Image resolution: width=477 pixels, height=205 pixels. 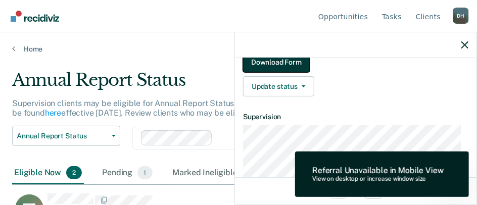 What do you see at coordinates (239, 49) in the screenshot?
I see `a: Home` at bounding box center [239, 49].